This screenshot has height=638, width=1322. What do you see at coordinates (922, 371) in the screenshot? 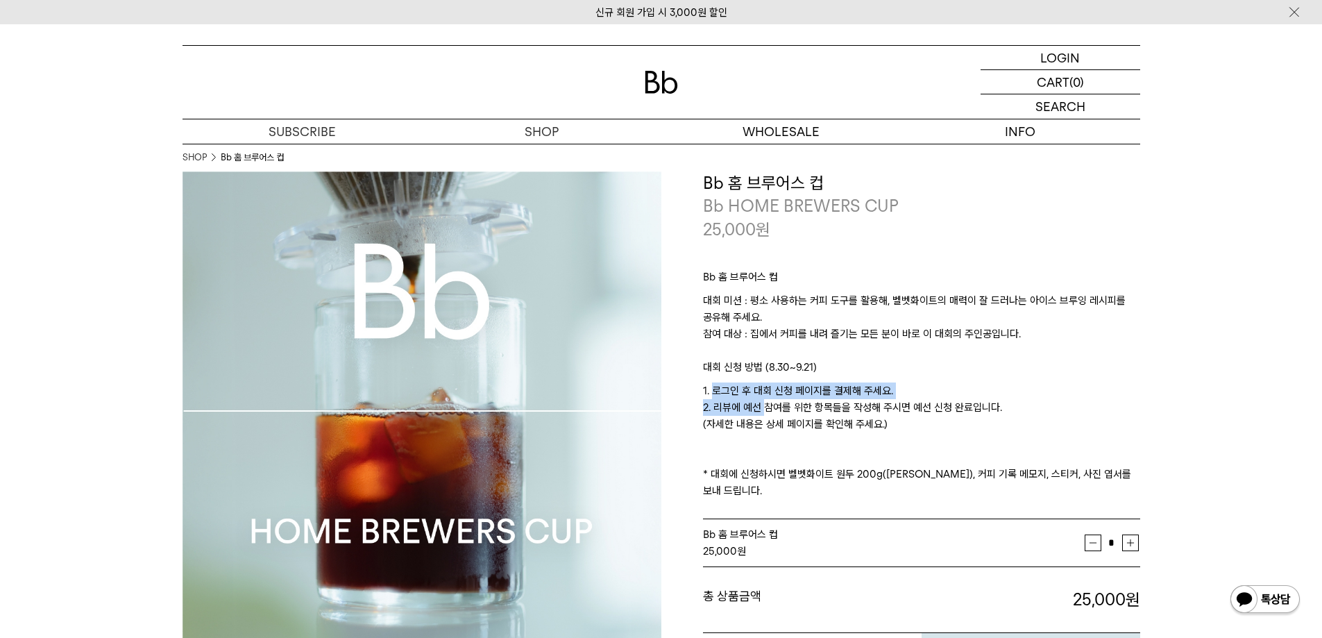
I see `p: 대회 신청 방법 (8.30~9.21)` at bounding box center [922, 371].